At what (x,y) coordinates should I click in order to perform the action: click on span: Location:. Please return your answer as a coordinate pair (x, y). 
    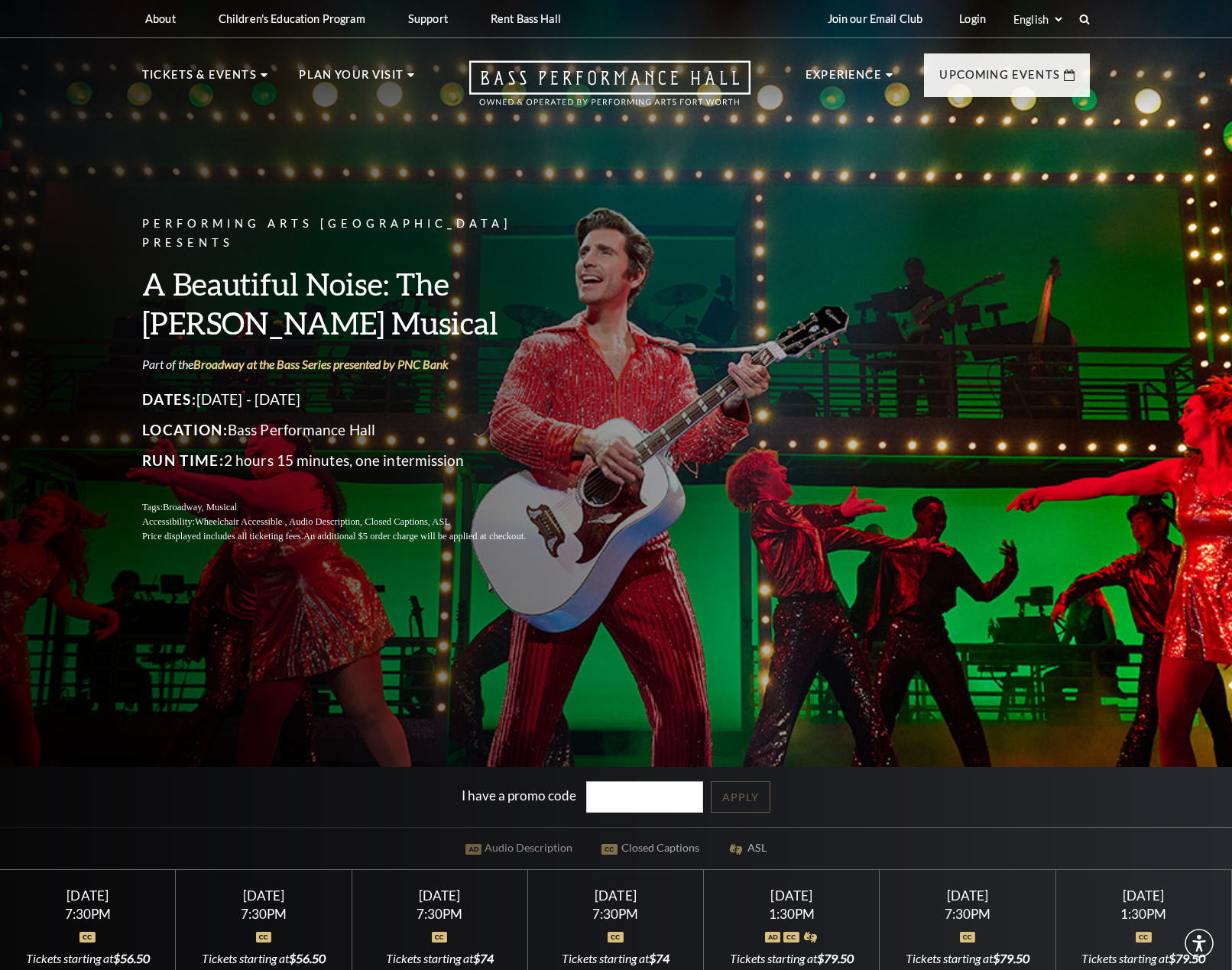
    Looking at the image, I should click on (185, 429).